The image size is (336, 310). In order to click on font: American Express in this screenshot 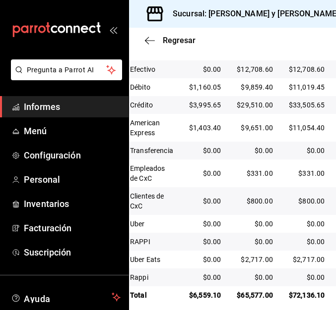, I will do `click(145, 128)`.